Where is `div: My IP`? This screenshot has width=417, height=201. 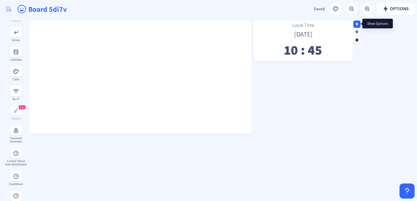 div: My IP is located at coordinates (16, 99).